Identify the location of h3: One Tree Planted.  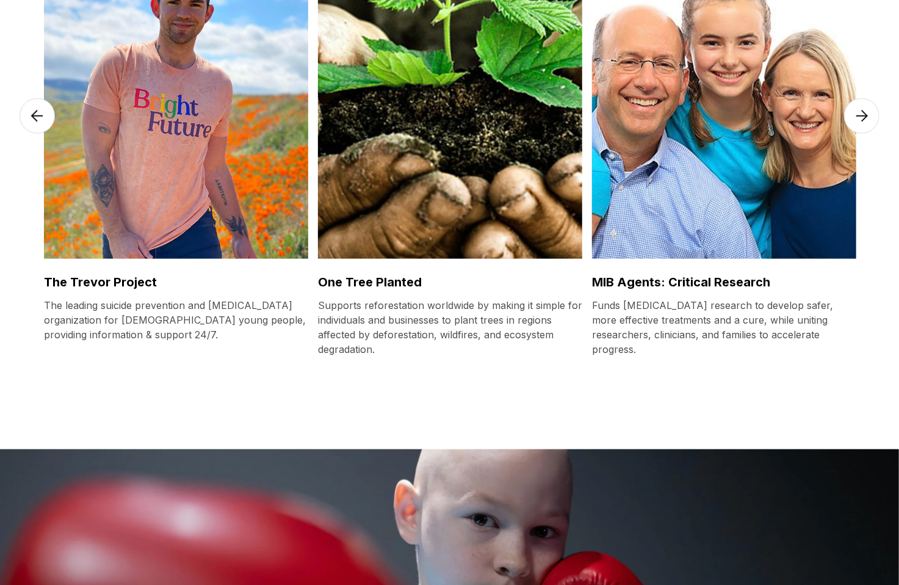
(450, 282).